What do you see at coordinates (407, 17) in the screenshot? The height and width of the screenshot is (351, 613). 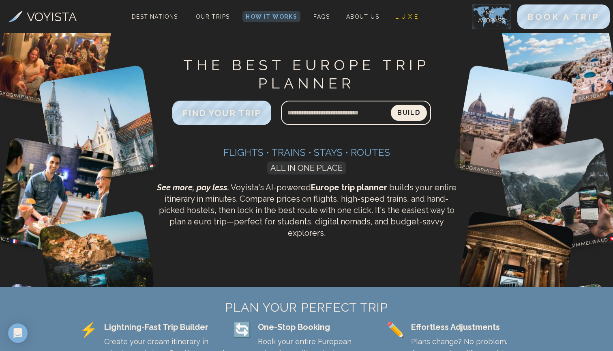 I see `a: L U X E` at bounding box center [407, 17].